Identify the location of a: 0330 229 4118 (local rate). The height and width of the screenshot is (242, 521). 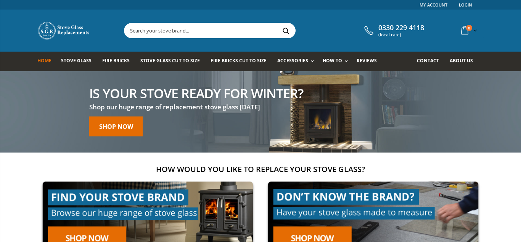
(393, 31).